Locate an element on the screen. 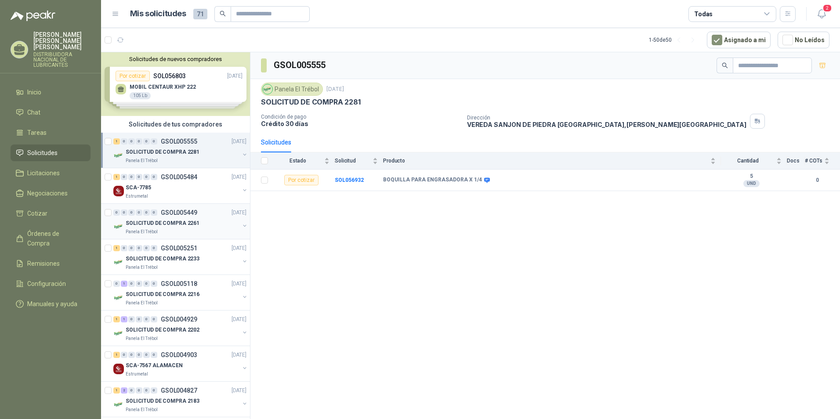 This screenshot has width=840, height=419. span: search is located at coordinates (725, 65).